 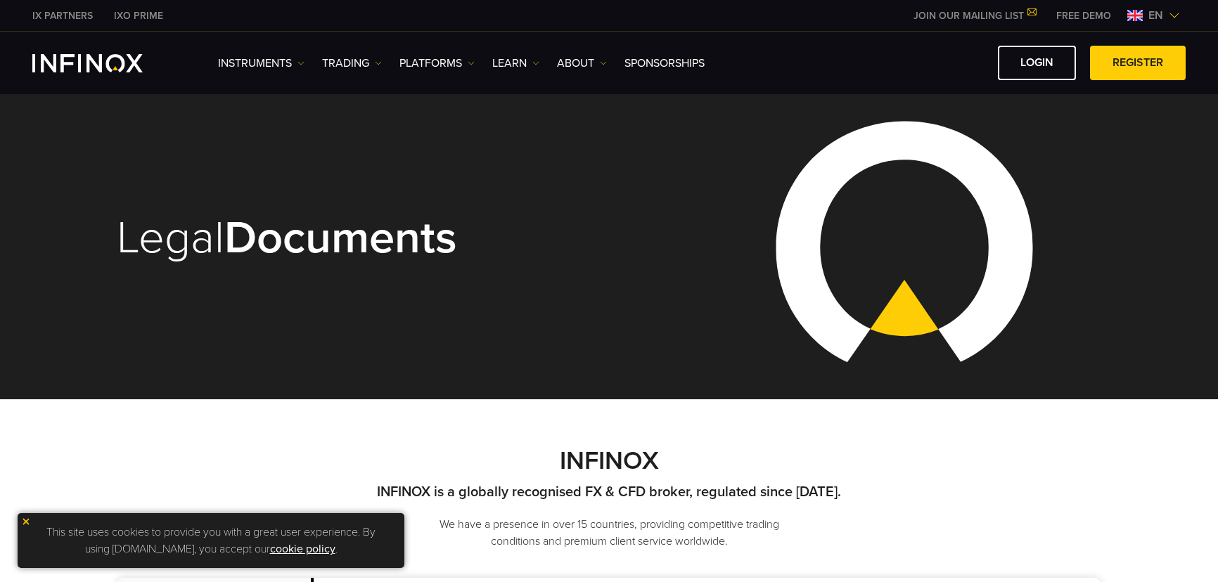 I want to click on a: ABOUT, so click(x=581, y=63).